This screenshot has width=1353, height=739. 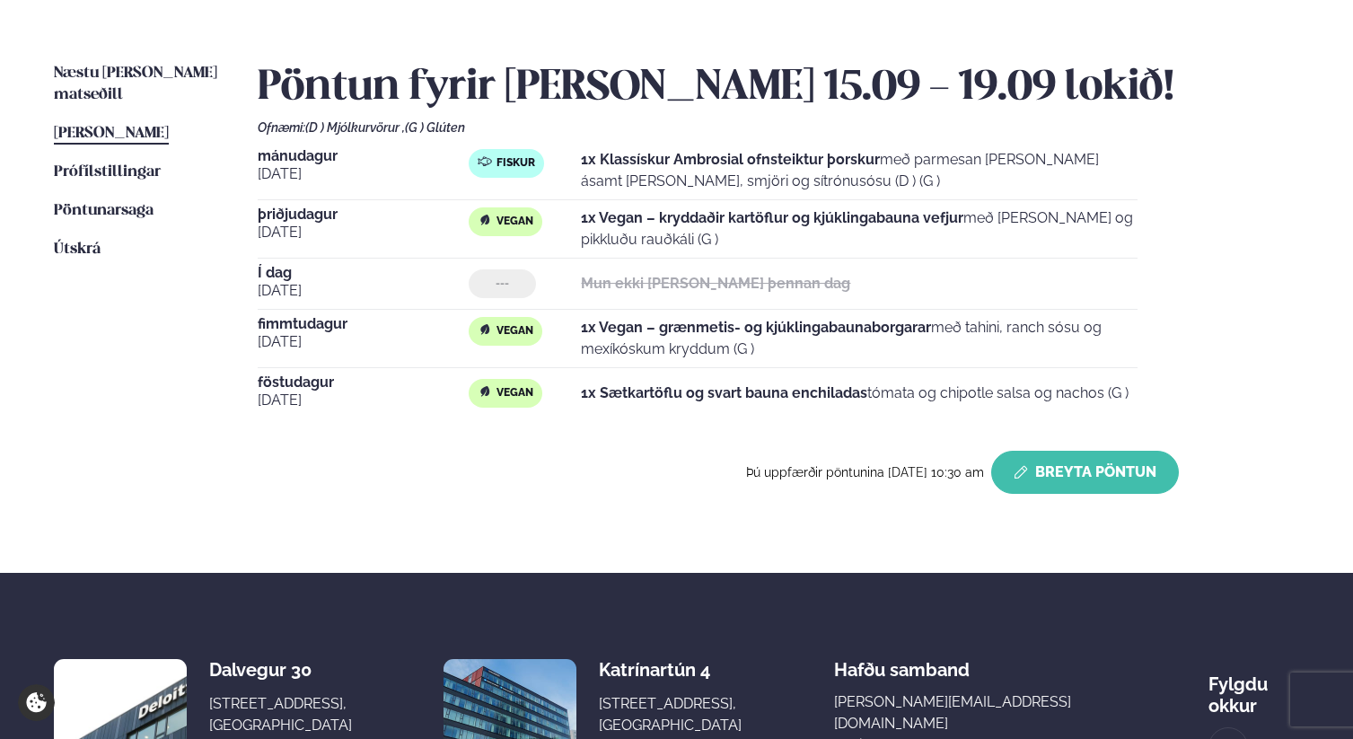 What do you see at coordinates (363, 215) in the screenshot?
I see `span: þriðjudagur` at bounding box center [363, 215].